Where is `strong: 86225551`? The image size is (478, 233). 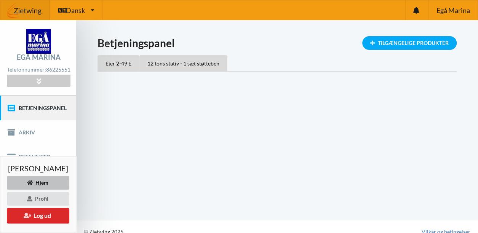 strong: 86225551 is located at coordinates (58, 69).